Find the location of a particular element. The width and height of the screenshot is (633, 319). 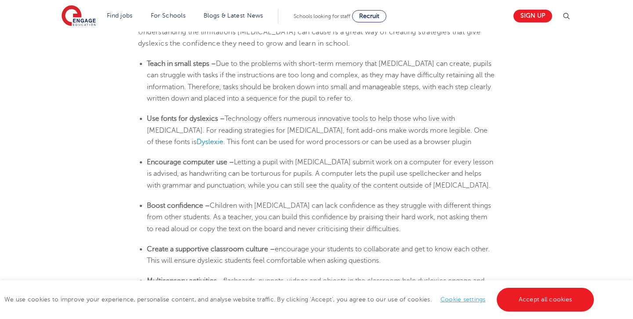

b: Encourage computer use is located at coordinates (187, 162).